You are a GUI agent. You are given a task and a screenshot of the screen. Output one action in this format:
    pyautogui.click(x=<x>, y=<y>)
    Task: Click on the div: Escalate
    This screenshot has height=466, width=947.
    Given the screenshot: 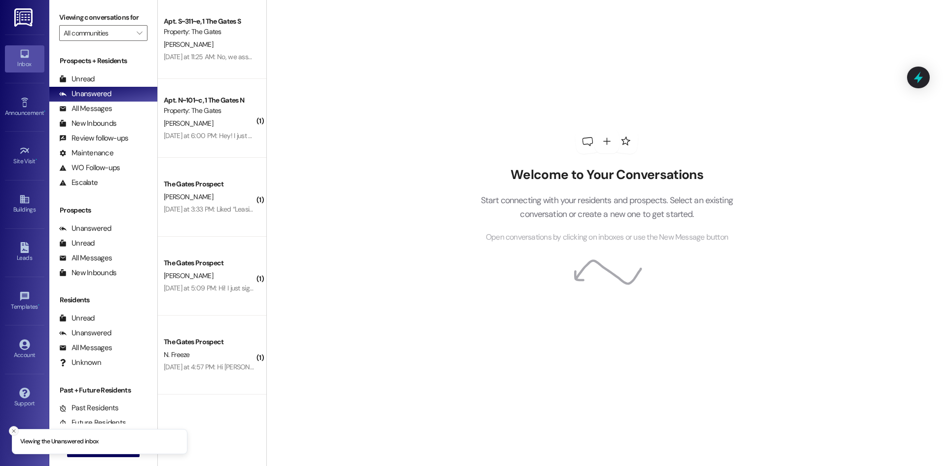 What is the action you would take?
    pyautogui.click(x=78, y=183)
    